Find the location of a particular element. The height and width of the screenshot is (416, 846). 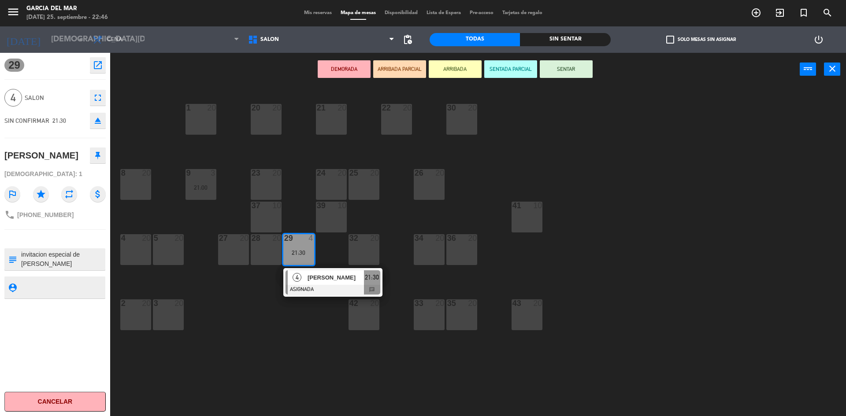

div: 43 is located at coordinates (513, 304).